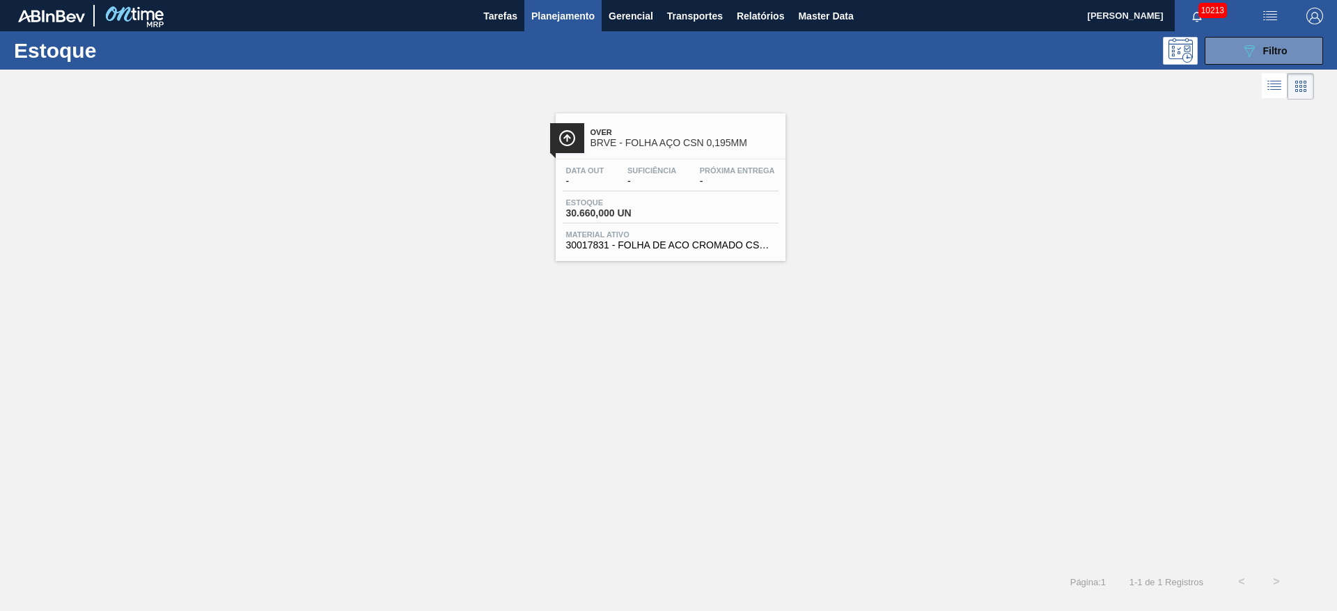 The height and width of the screenshot is (611, 1337). What do you see at coordinates (1165, 582) in the screenshot?
I see `span: 1 - 1 de 1 Registros` at bounding box center [1165, 582].